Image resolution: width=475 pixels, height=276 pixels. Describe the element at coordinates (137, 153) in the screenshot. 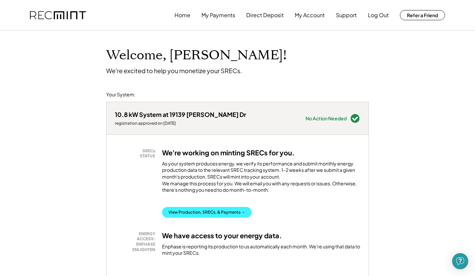

I see `div: SRECs STATUS` at that location.